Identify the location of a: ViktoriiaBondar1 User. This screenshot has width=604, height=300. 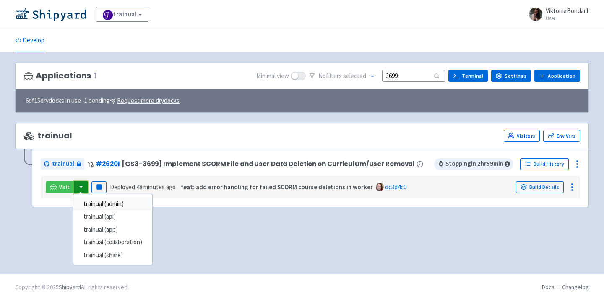
(556, 14).